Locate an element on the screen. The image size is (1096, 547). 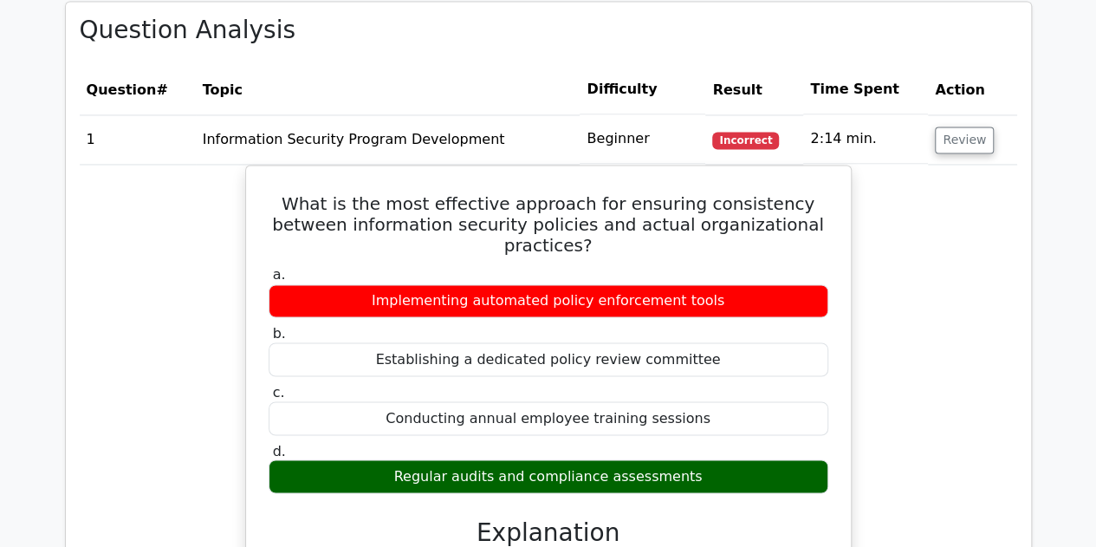
td: Information Security Program Development is located at coordinates (388, 139).